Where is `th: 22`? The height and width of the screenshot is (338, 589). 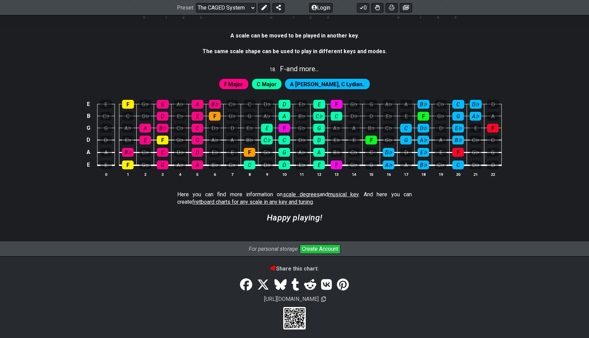 th: 22 is located at coordinates (493, 174).